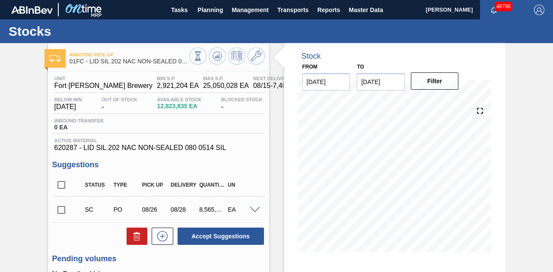 The image size is (553, 272). I want to click on button: Update Chart, so click(217, 56).